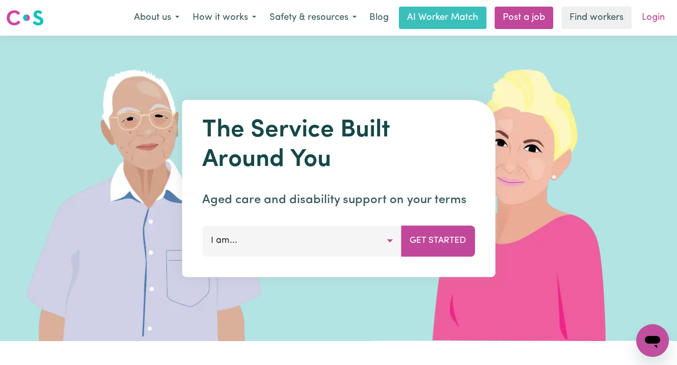 This screenshot has width=677, height=365. What do you see at coordinates (302, 241) in the screenshot?
I see `button: I am...` at bounding box center [302, 241].